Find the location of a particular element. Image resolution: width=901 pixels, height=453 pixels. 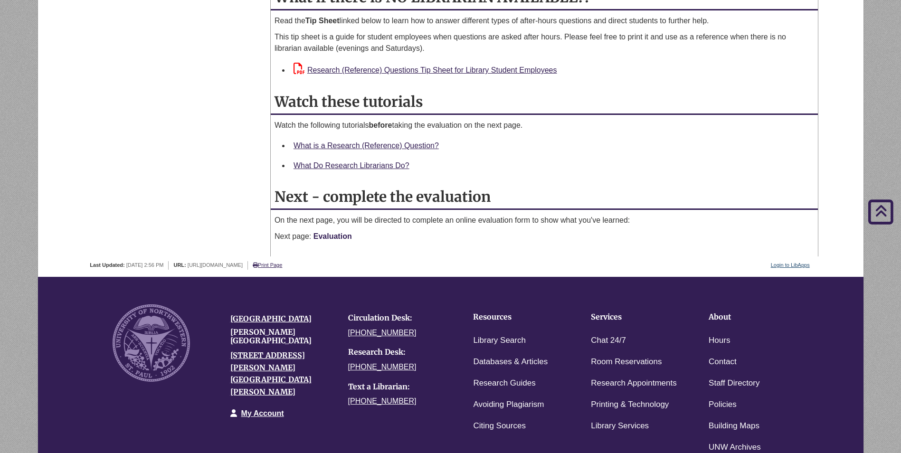

a: Print Page is located at coordinates (267, 265).